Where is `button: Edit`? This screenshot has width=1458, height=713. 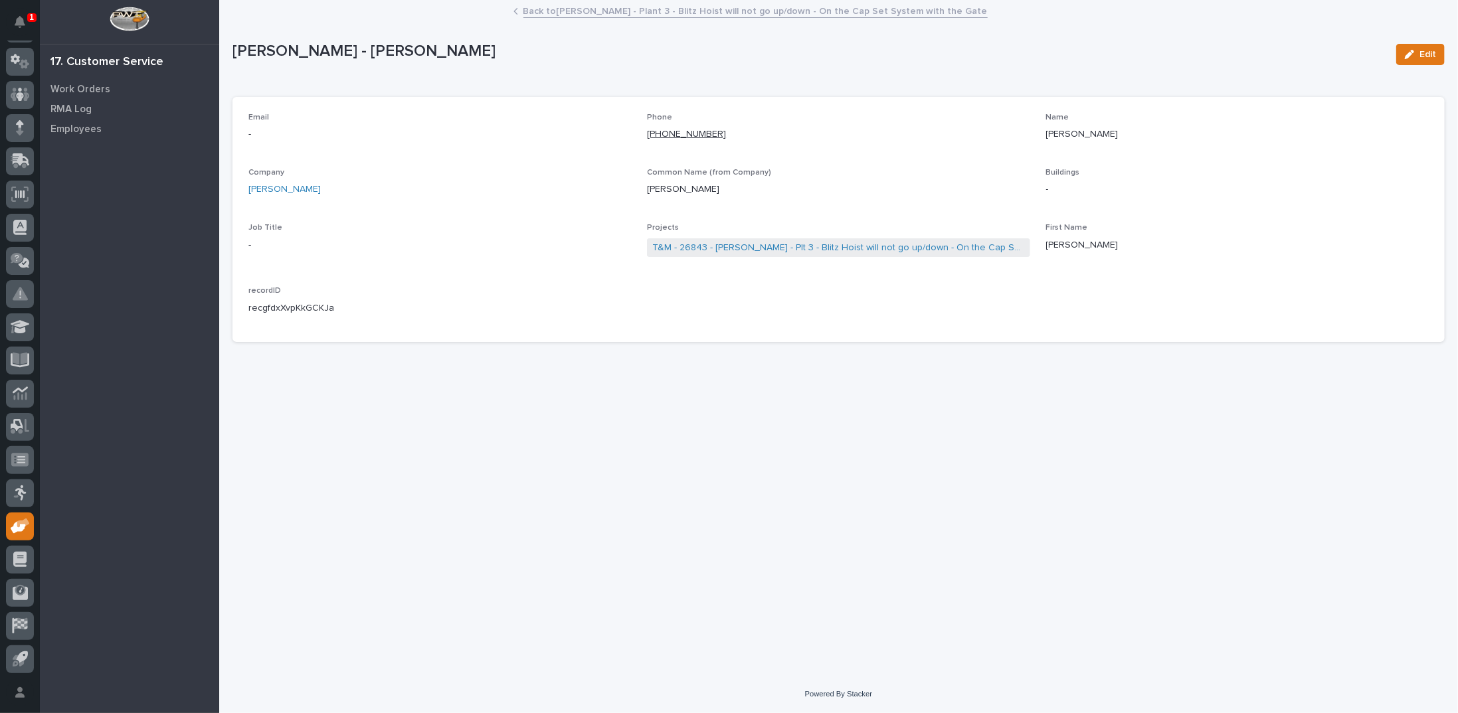 button: Edit is located at coordinates (1420, 54).